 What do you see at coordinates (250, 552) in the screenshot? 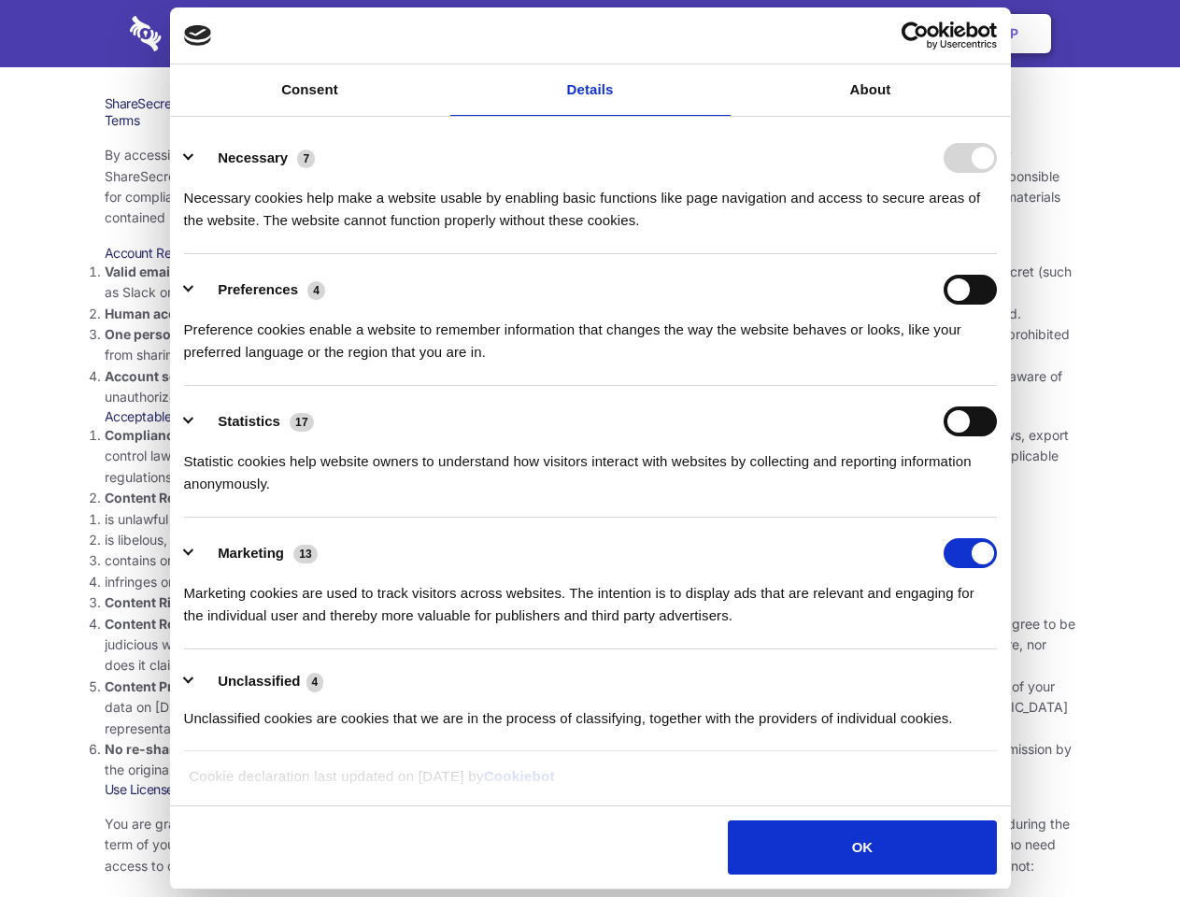
I see `label: Marketing` at bounding box center [250, 552].